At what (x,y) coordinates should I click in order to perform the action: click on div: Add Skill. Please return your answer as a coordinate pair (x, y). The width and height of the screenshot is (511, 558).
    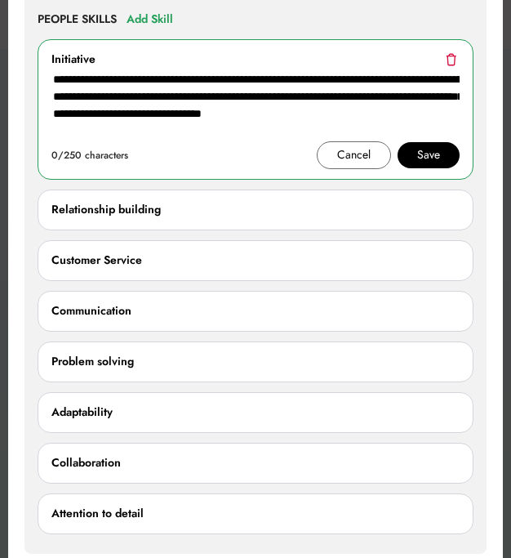
    Looking at the image, I should click on (149, 20).